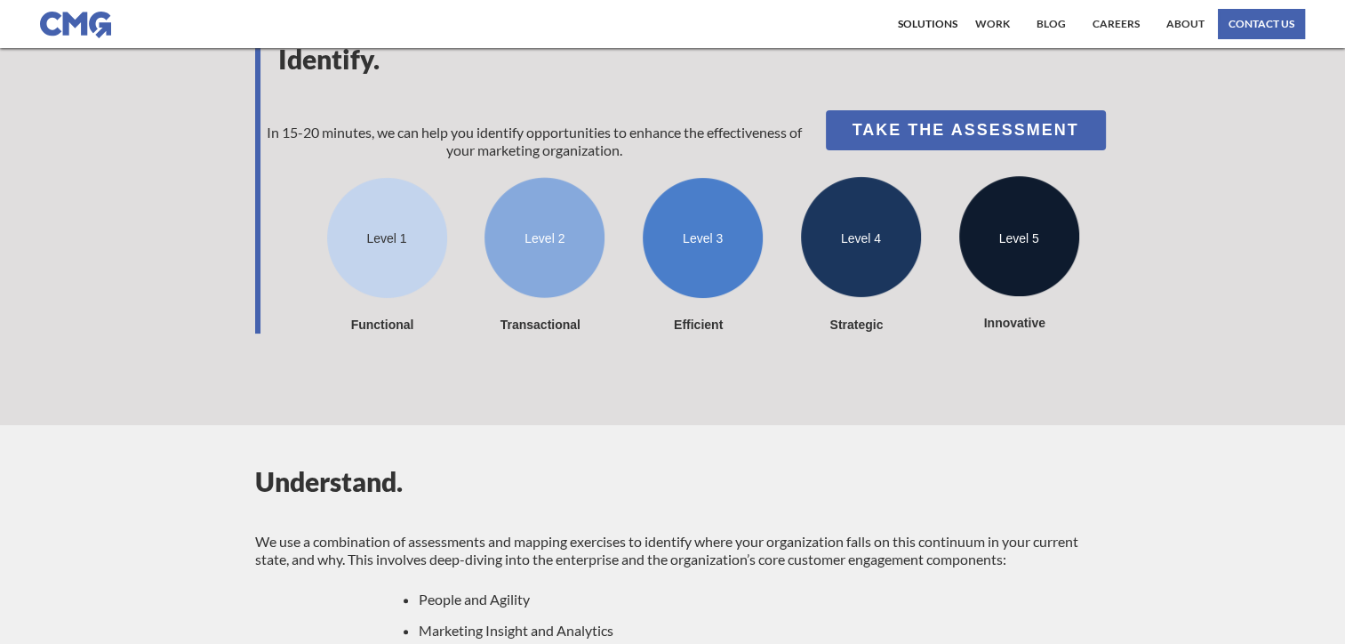 This screenshot has width=1345, height=644. I want to click on h1: Understand., so click(673, 481).